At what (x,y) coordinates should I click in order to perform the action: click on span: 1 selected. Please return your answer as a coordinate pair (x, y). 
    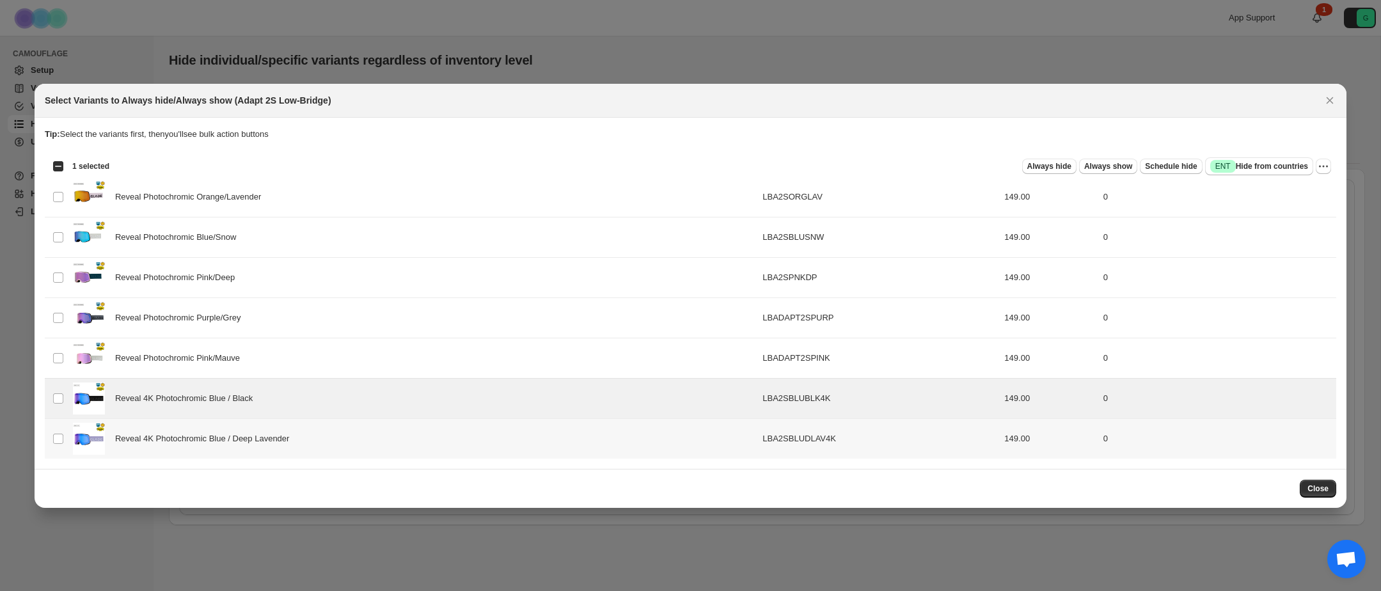
    Looking at the image, I should click on (91, 166).